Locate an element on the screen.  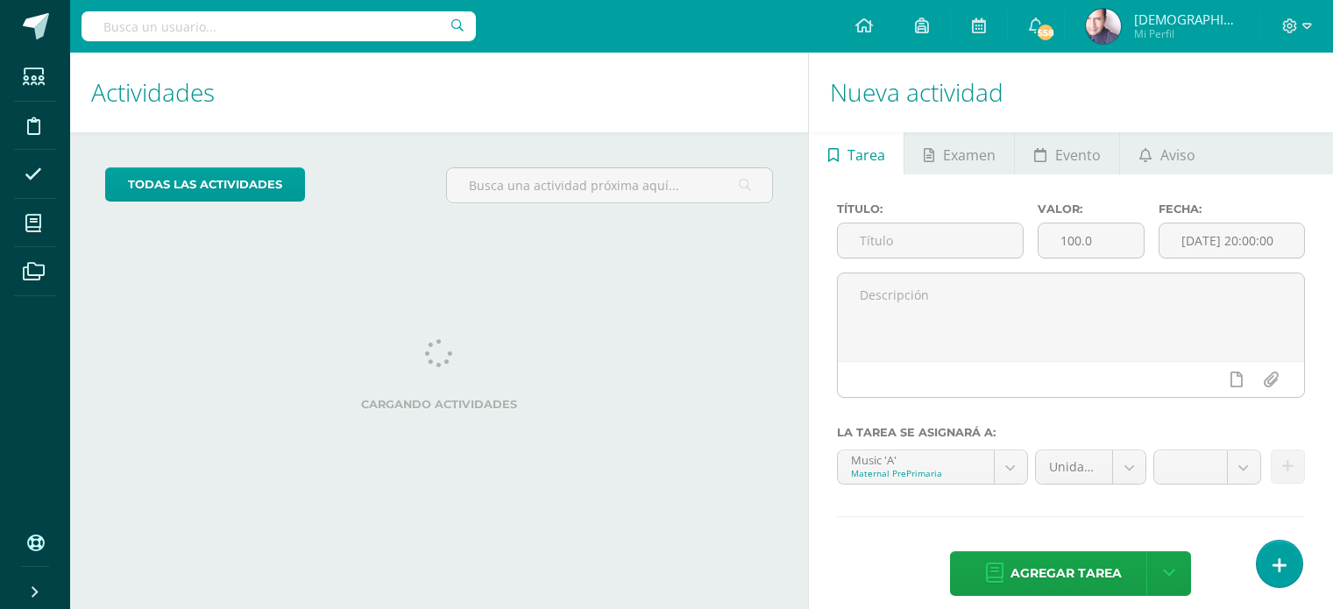
a: Evento is located at coordinates (1067, 153).